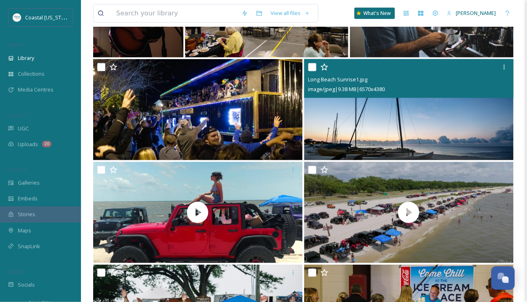 This screenshot has width=527, height=302. What do you see at coordinates (175, 13) in the screenshot?
I see `input: Search your library` at bounding box center [175, 13].